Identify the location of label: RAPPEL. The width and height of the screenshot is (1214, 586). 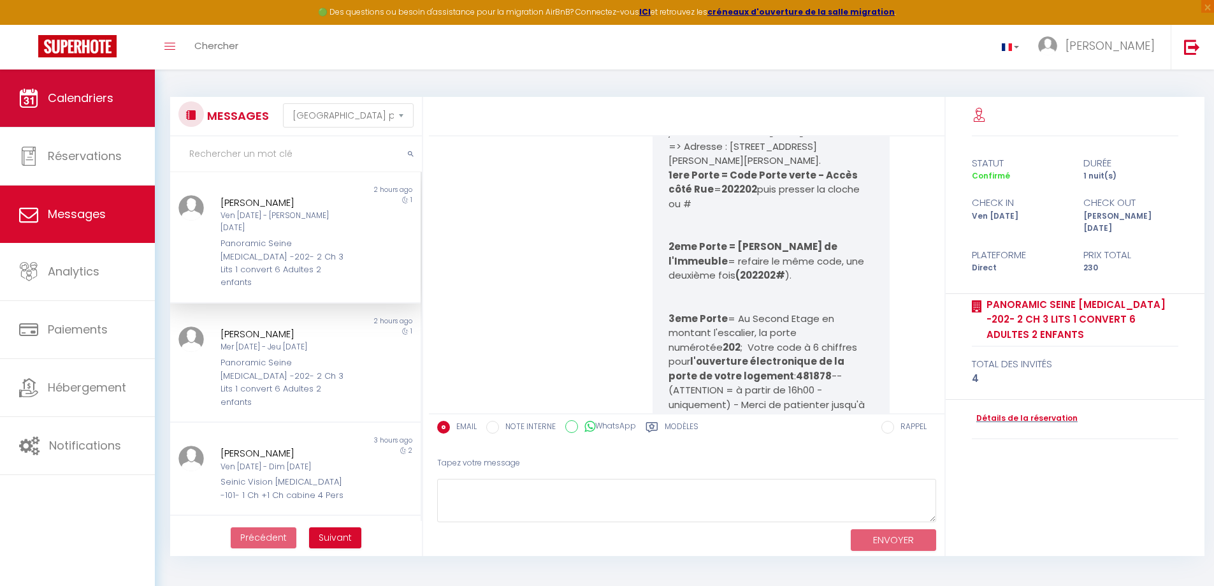
(910, 428).